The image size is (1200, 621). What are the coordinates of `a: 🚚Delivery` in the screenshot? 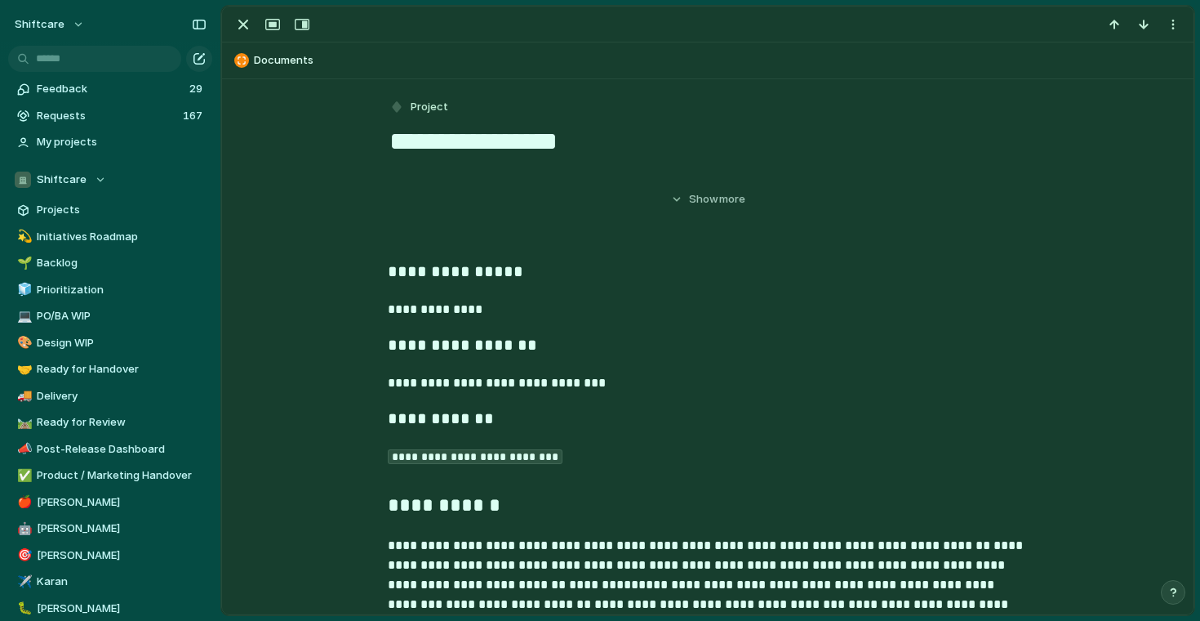 It's located at (110, 396).